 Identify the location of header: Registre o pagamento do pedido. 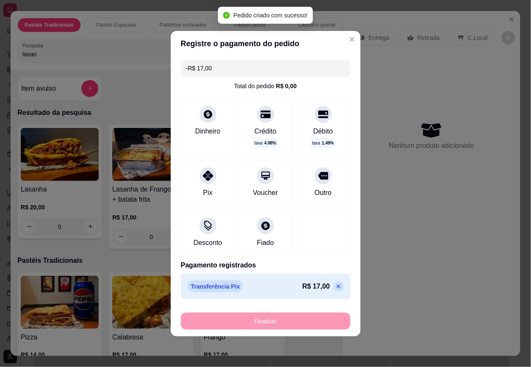
(266, 44).